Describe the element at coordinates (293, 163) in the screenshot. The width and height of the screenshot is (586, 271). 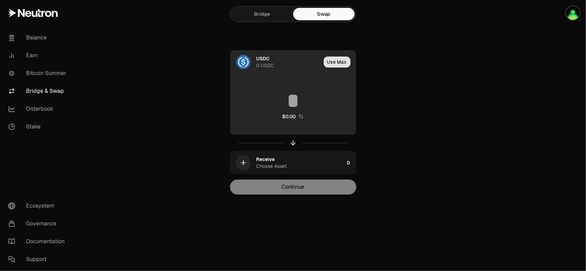
I see `button: ReceiveChoose Asset0` at that location.